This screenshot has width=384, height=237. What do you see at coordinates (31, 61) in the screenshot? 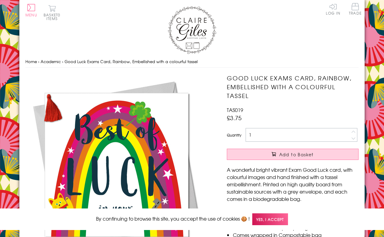
I see `a: Home` at bounding box center [31, 61].